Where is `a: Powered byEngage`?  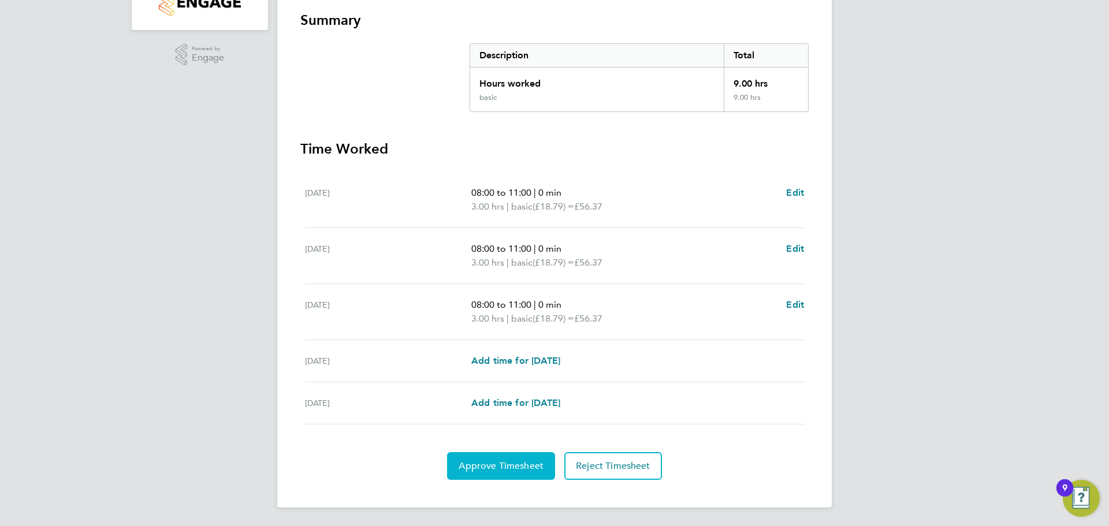
a: Powered byEngage is located at coordinates (200, 55).